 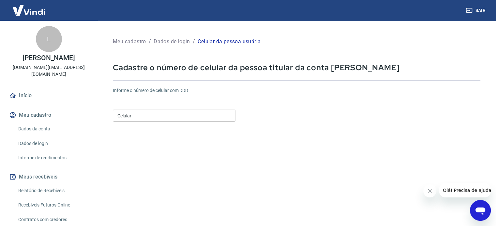 I want to click on a: Relatório de Recebíveis, so click(x=52, y=191).